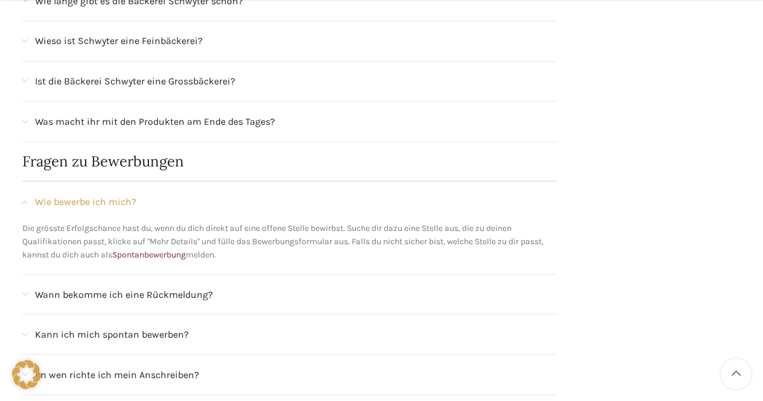 The width and height of the screenshot is (763, 401). What do you see at coordinates (736, 374) in the screenshot?
I see `a: Scroll to top button` at bounding box center [736, 374].